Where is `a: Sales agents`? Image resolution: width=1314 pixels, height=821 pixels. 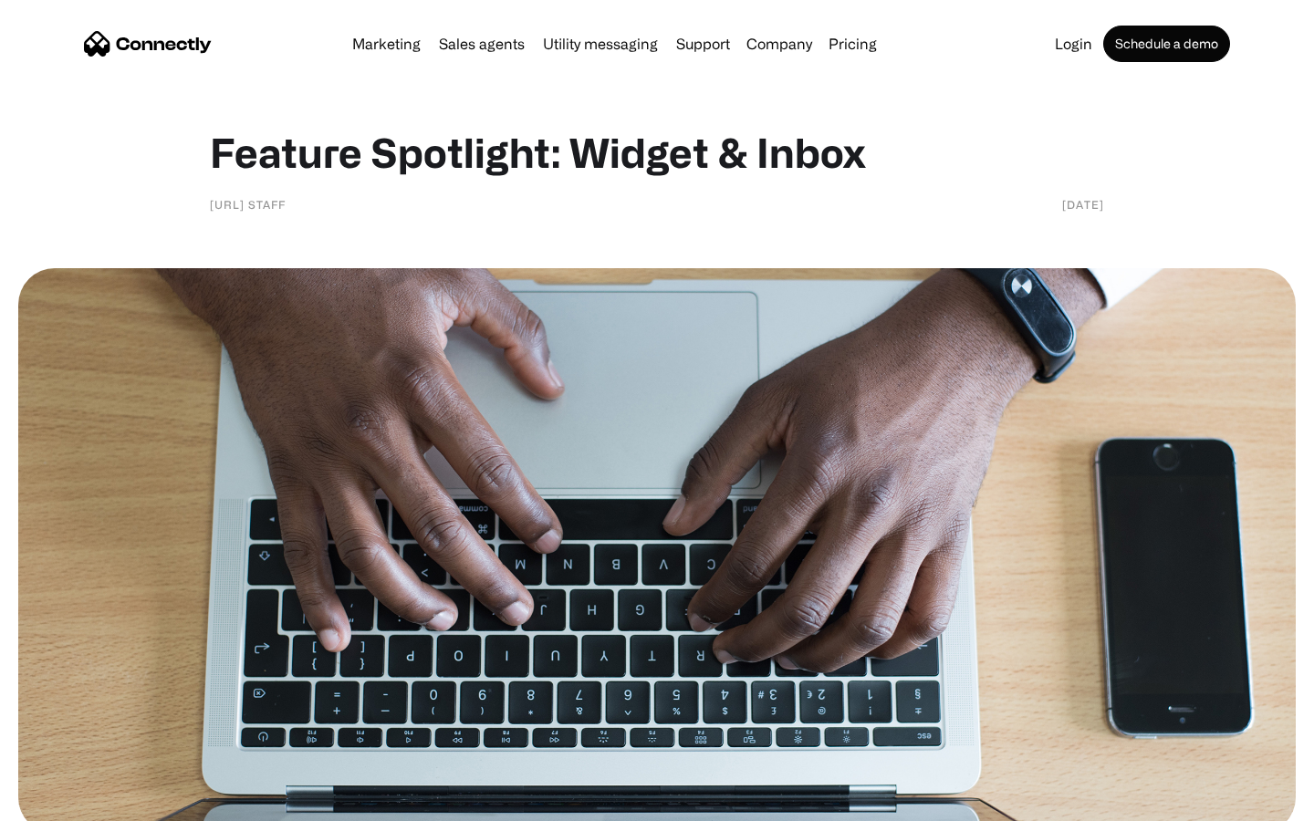
a: Sales agents is located at coordinates (482, 44).